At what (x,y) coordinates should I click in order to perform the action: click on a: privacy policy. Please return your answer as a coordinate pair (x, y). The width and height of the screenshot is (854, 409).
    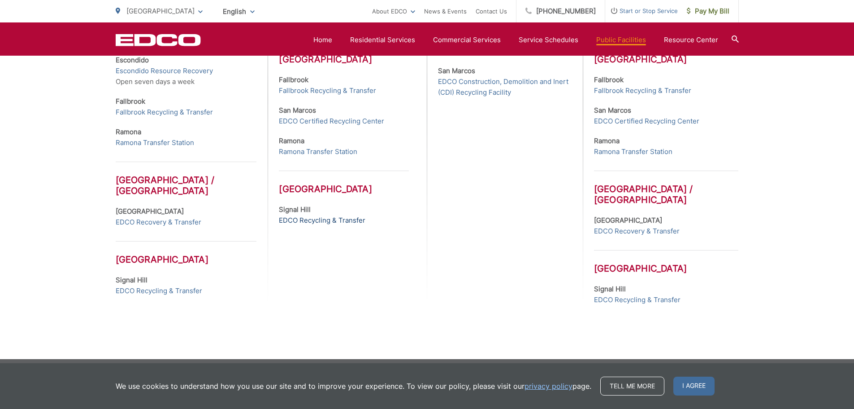
    Looking at the image, I should click on (548, 386).